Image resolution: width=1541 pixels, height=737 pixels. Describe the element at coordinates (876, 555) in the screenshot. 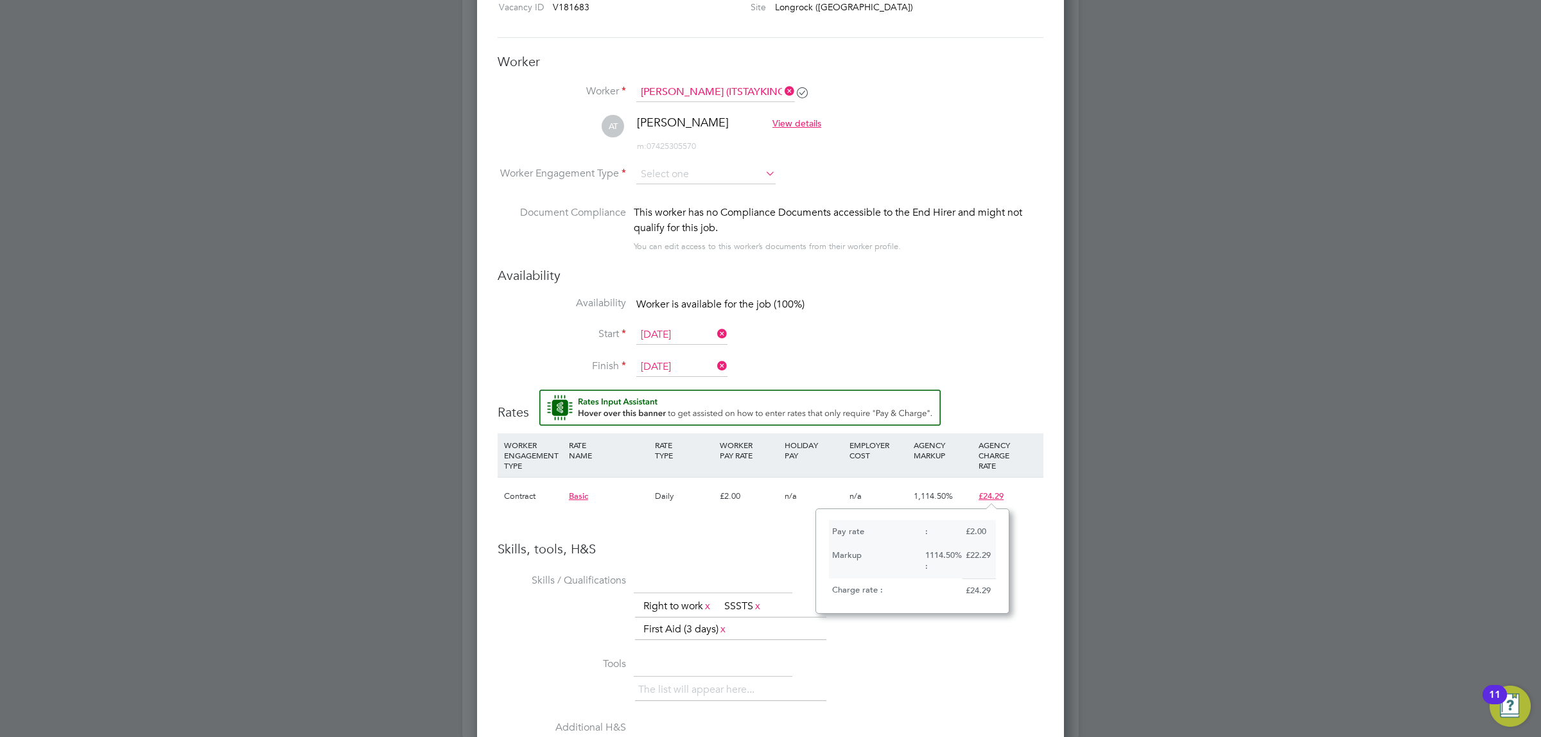

I see `div: Markup` at that location.